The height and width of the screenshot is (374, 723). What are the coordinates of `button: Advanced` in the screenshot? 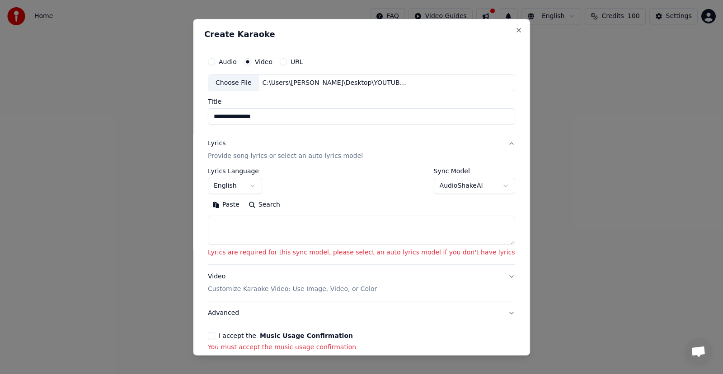 It's located at (361, 313).